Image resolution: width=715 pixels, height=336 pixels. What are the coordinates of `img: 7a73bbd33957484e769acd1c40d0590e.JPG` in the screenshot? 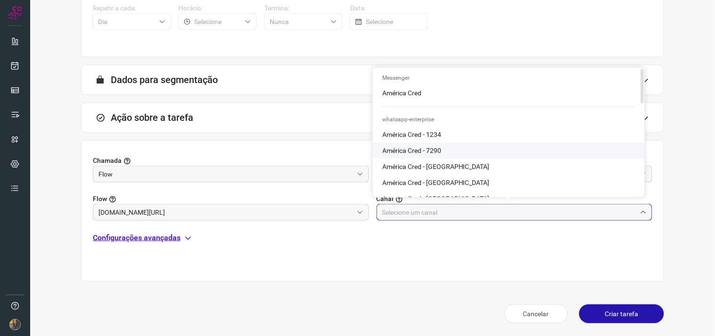 It's located at (15, 324).